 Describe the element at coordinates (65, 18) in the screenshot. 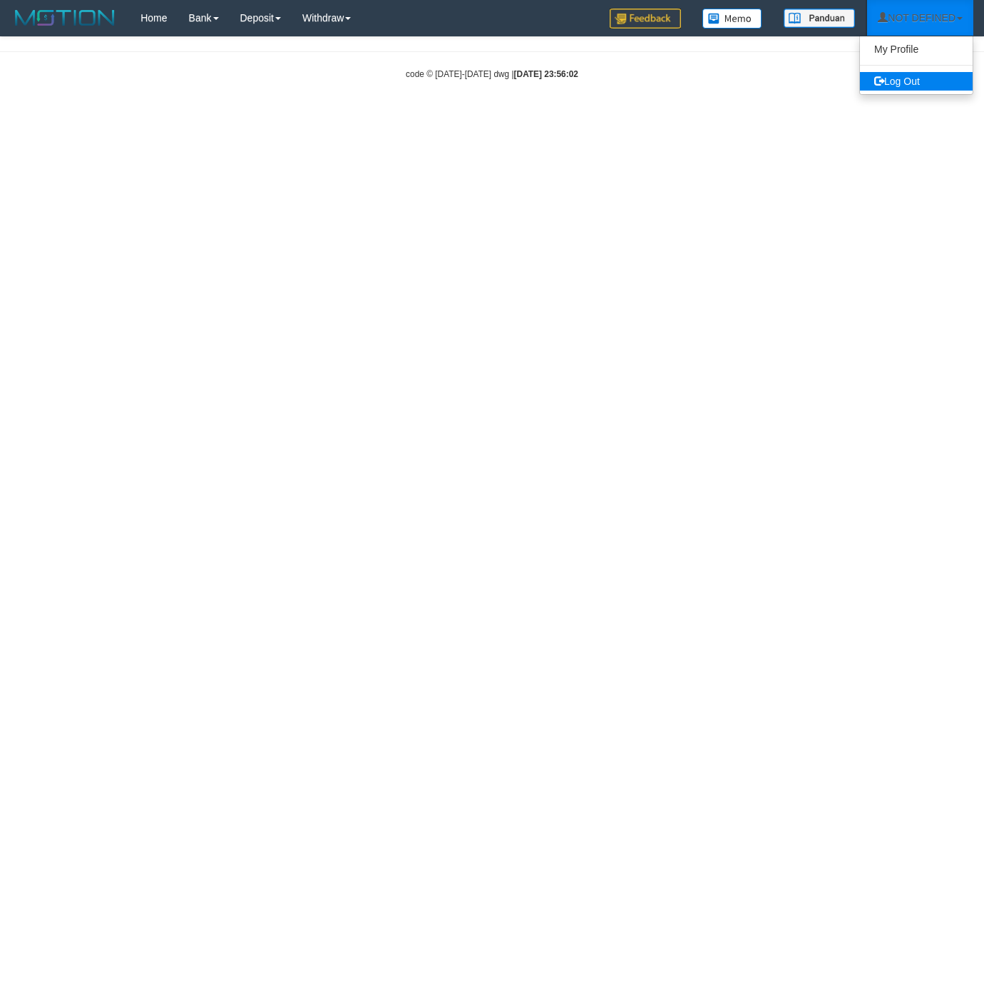

I see `img: MOTION_logo.png` at that location.